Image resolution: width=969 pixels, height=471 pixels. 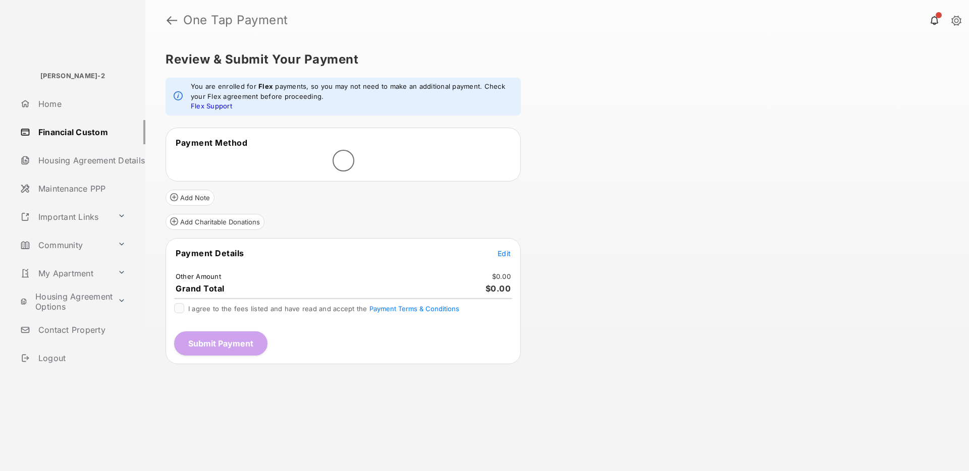 What do you see at coordinates (81, 358) in the screenshot?
I see `a: Logout` at bounding box center [81, 358].